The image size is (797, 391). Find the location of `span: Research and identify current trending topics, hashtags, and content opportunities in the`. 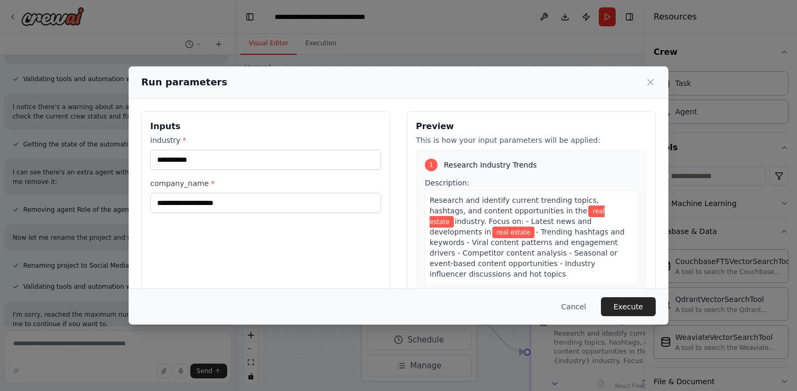

span: Research and identify current trending topics, hashtags, and content opportunities in the is located at coordinates (514, 206).